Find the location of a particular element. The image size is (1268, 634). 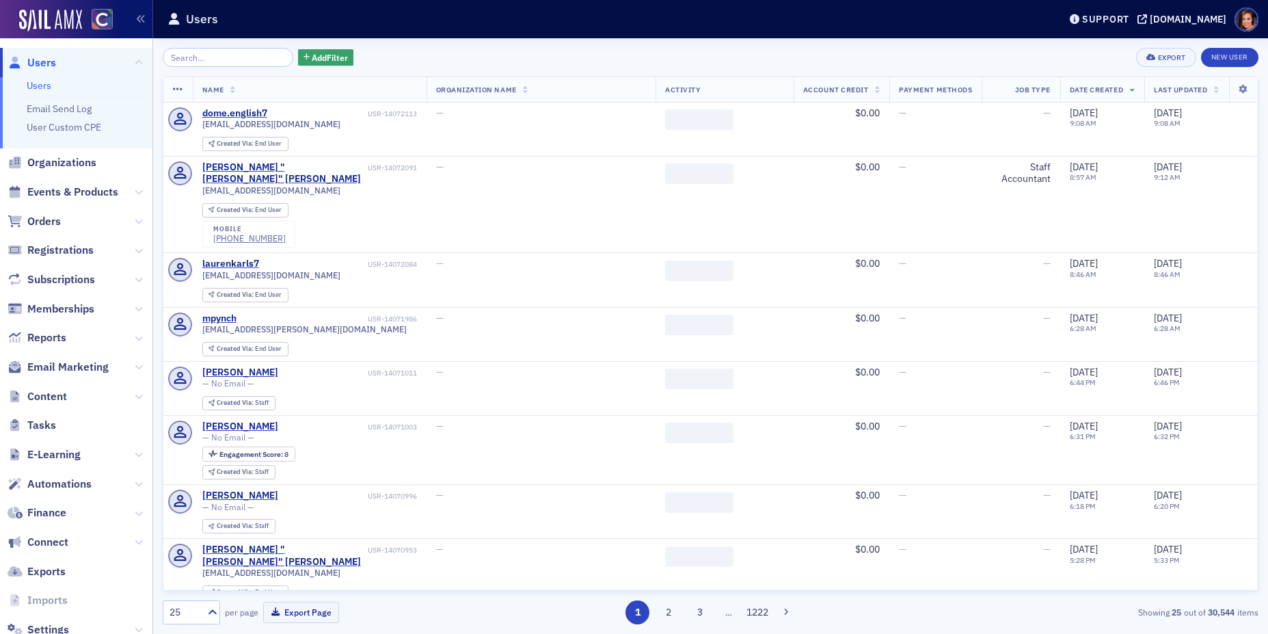

time: 5:33 PM is located at coordinates (1167, 560).